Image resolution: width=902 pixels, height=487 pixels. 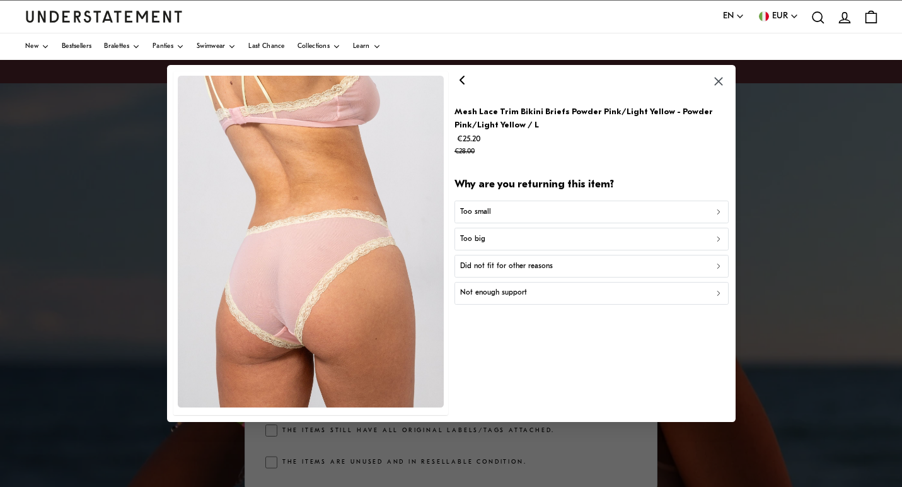 I want to click on strike: €28.00, so click(x=465, y=151).